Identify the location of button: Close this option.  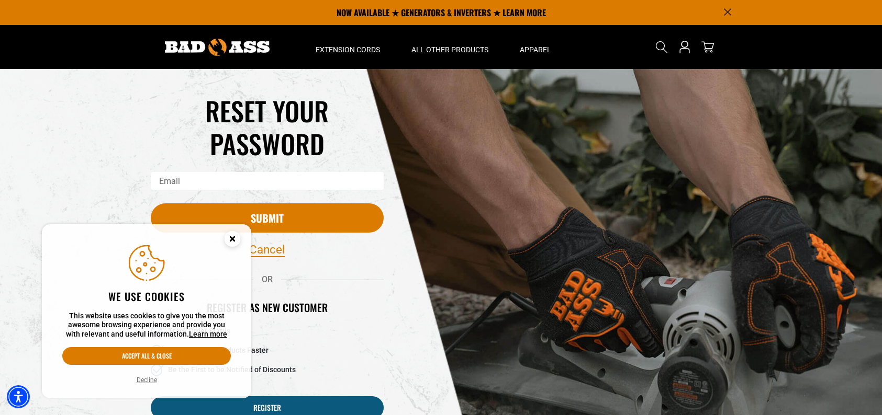
(232, 241).